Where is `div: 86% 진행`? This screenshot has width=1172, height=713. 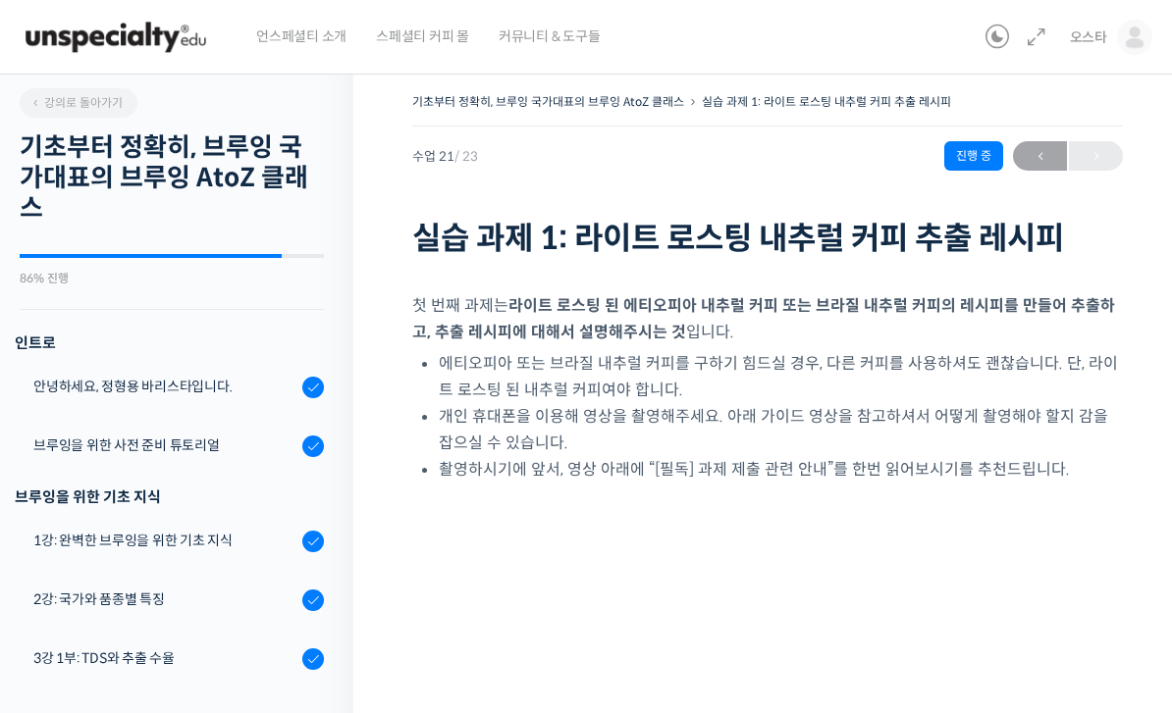
div: 86% 진행 is located at coordinates (172, 279).